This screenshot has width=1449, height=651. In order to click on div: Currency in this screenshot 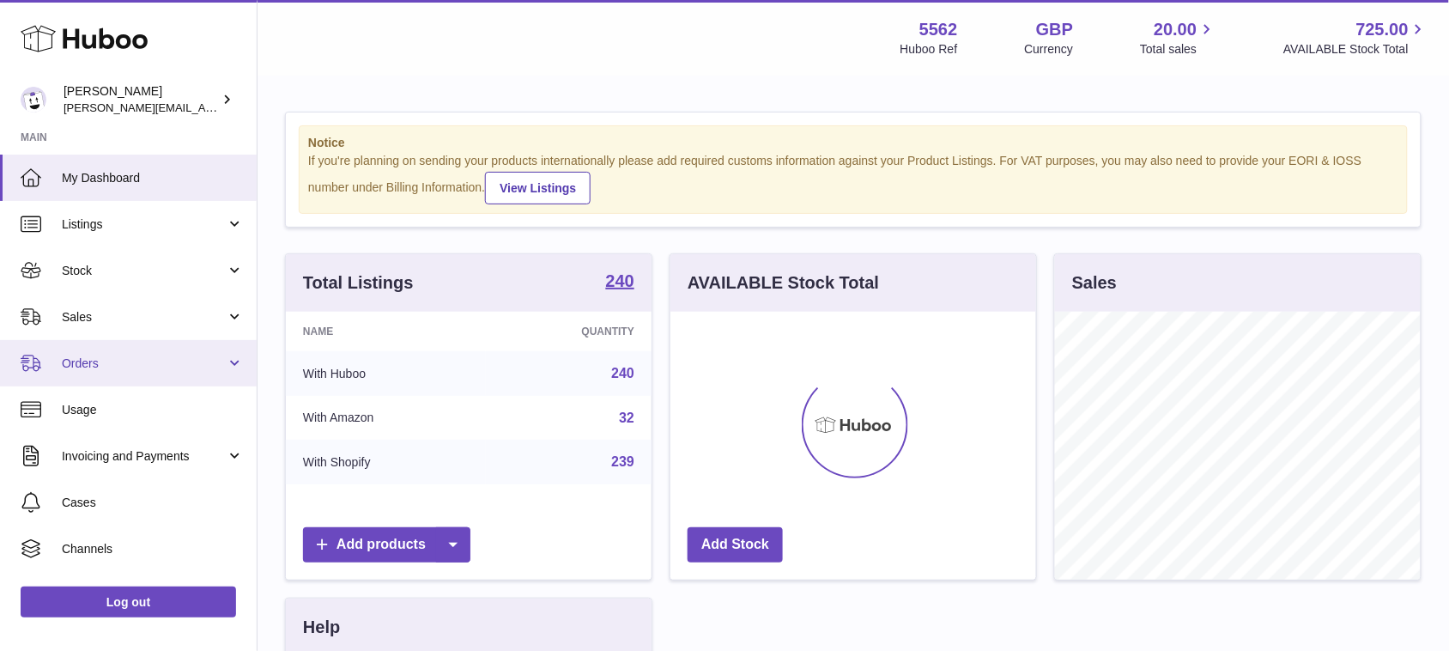, I will do `click(1049, 49)`.